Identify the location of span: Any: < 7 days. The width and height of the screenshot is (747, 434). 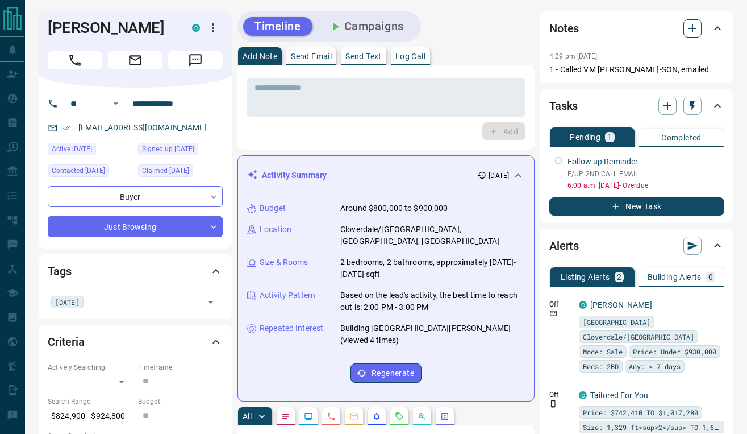
(655, 366).